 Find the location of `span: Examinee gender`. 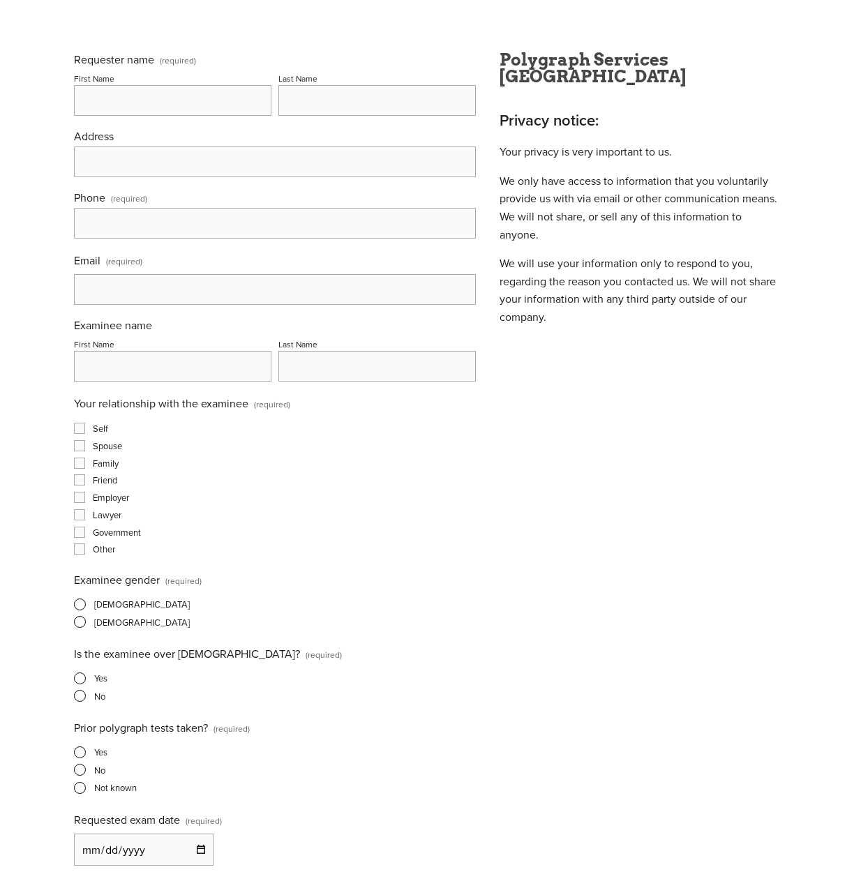

span: Examinee gender is located at coordinates (117, 580).